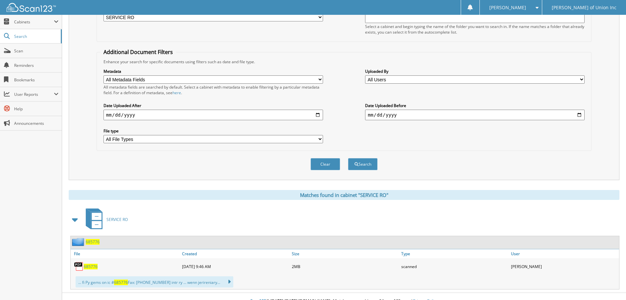 This screenshot has height=300, width=626. I want to click on label: Uploaded By, so click(475, 71).